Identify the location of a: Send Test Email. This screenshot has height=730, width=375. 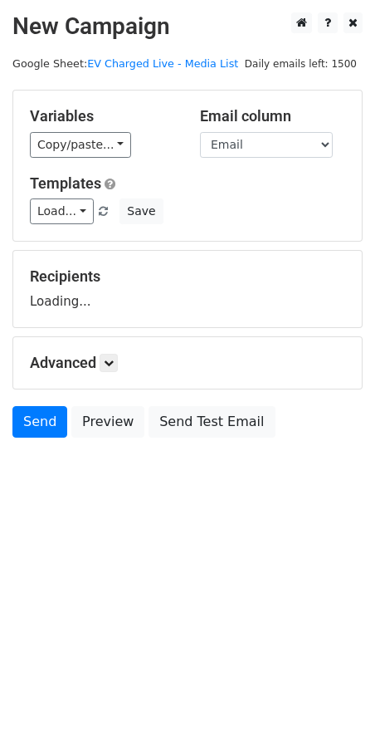
(212, 422).